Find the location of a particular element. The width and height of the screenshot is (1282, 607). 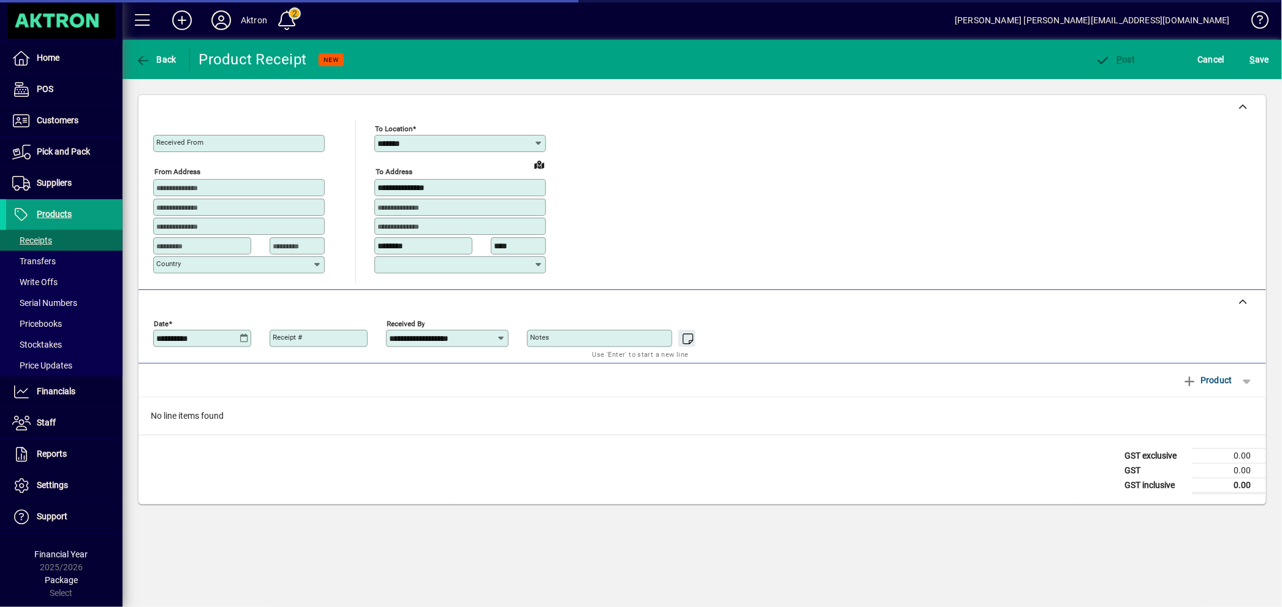

mat-label: Country is located at coordinates (168, 263).